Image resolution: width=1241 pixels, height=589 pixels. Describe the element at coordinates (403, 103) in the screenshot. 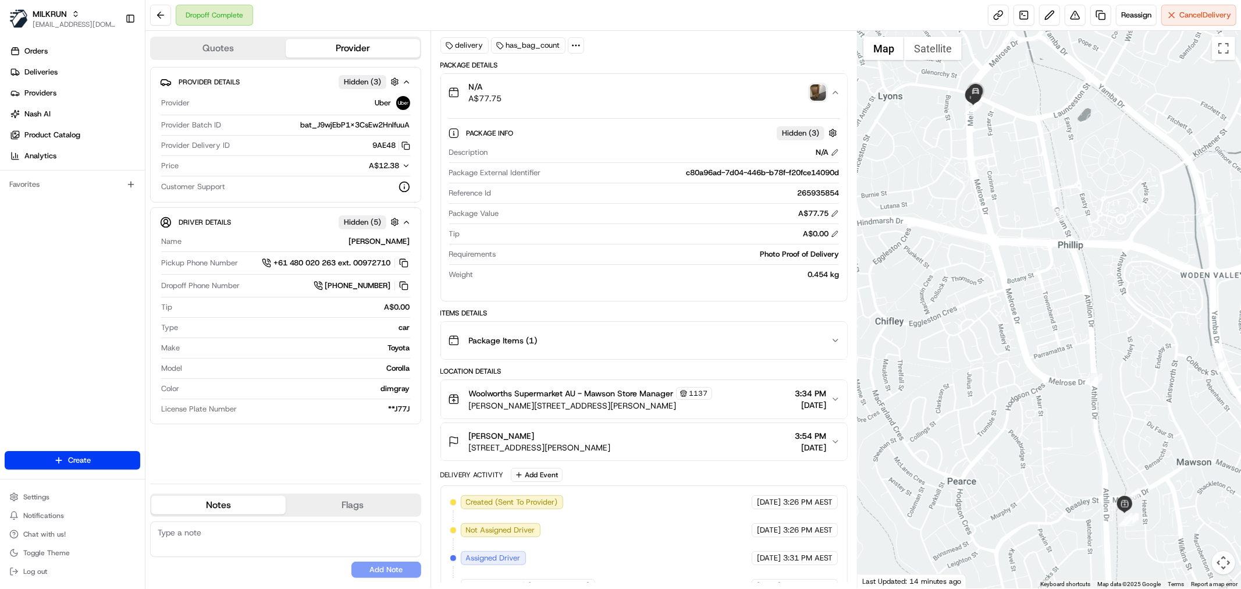

I see `img: uber-new-logo.jpeg` at that location.